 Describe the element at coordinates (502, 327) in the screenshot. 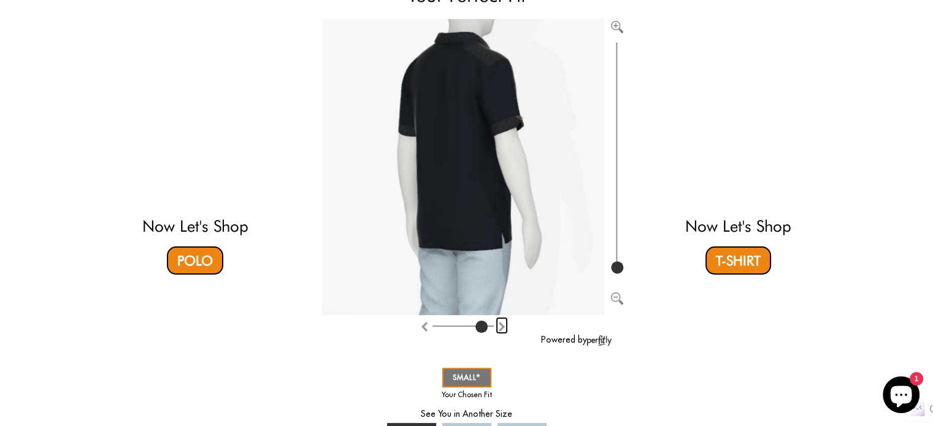

I see `img: Rotate counter clockwise` at that location.